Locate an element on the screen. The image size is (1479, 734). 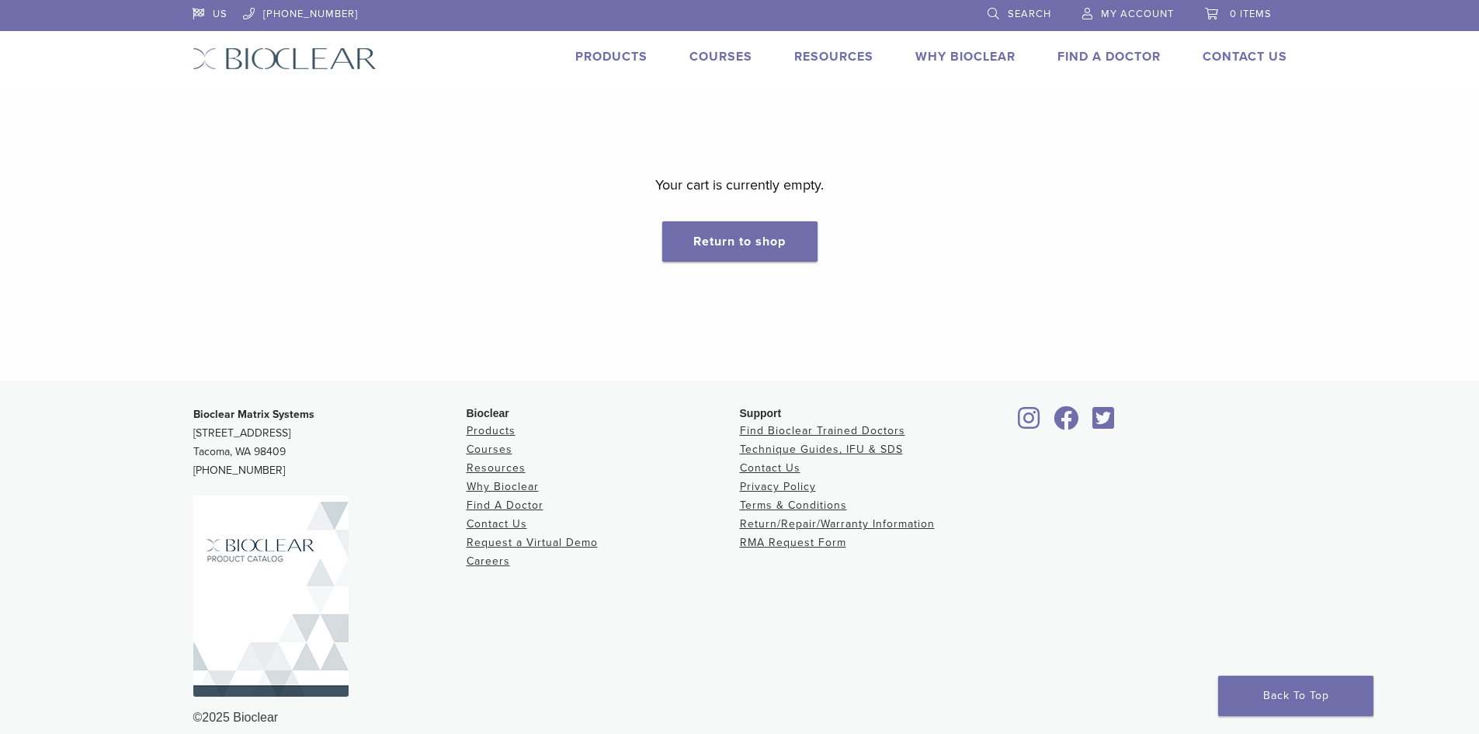
p: Your cart is currently empty. is located at coordinates (739, 185).